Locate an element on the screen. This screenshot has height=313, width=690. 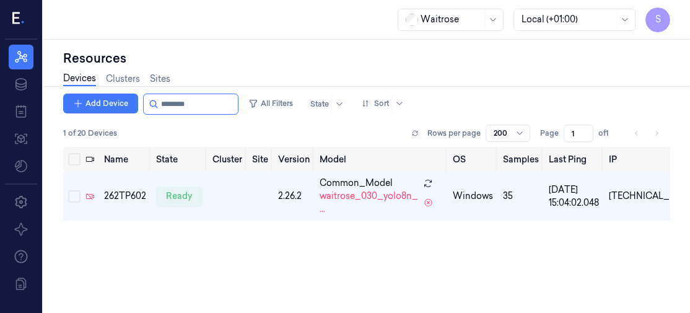
span: Page is located at coordinates (549, 133).